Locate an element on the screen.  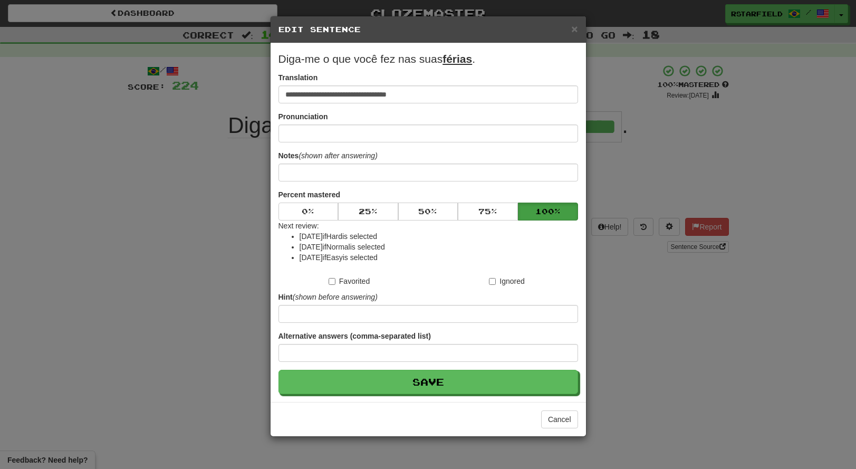
button: 0% is located at coordinates (309, 212).